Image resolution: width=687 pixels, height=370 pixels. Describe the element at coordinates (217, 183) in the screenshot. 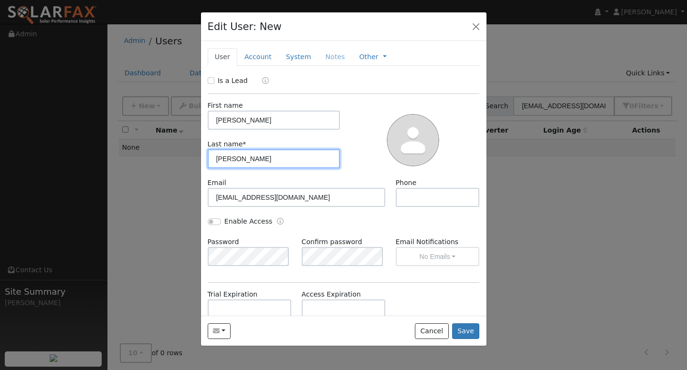

I see `label: Email` at that location.